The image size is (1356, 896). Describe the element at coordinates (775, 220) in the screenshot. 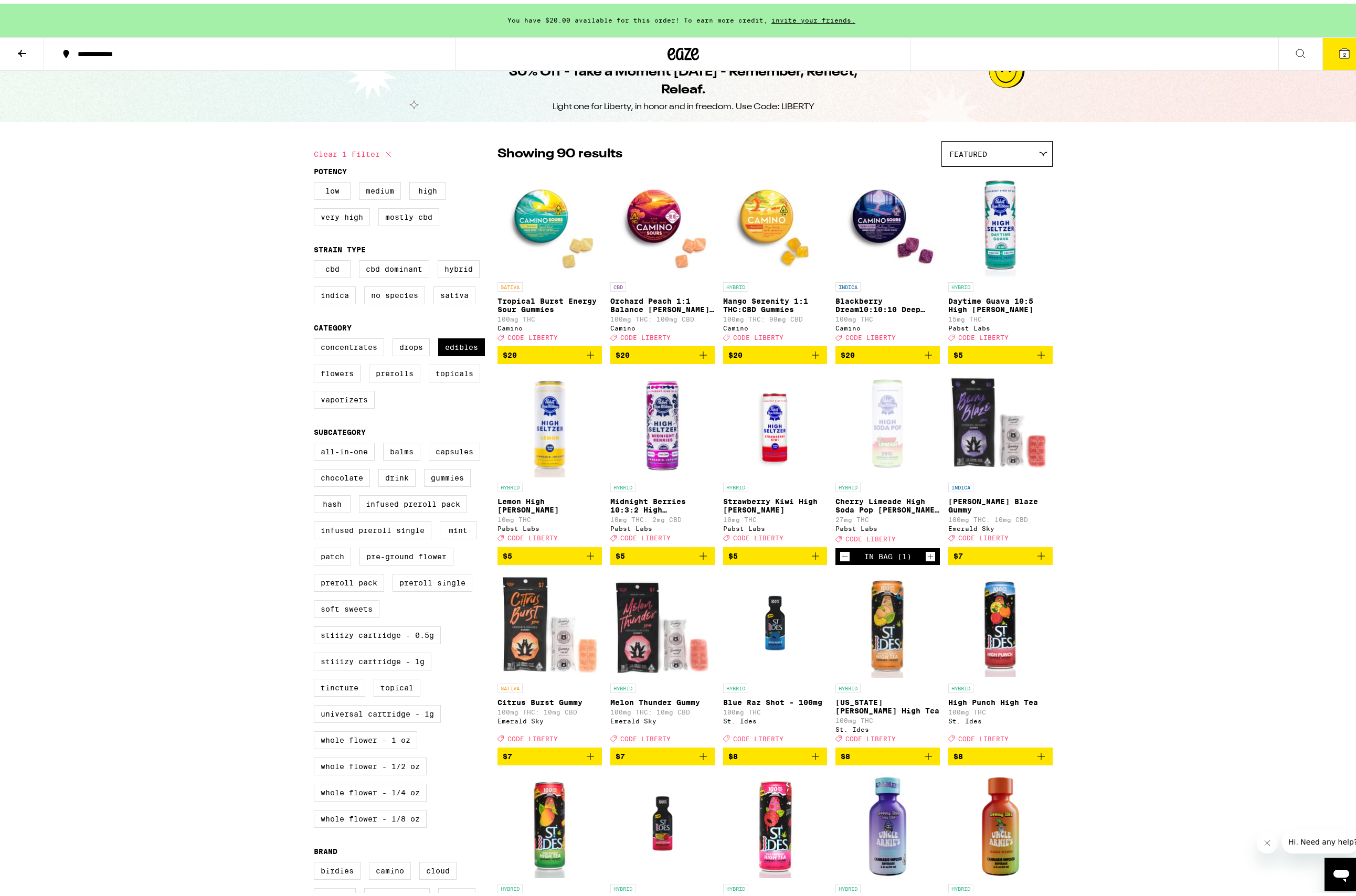

I see `img: Camino - Mango Serenity 1:1 THC:CBD Gummies` at that location.